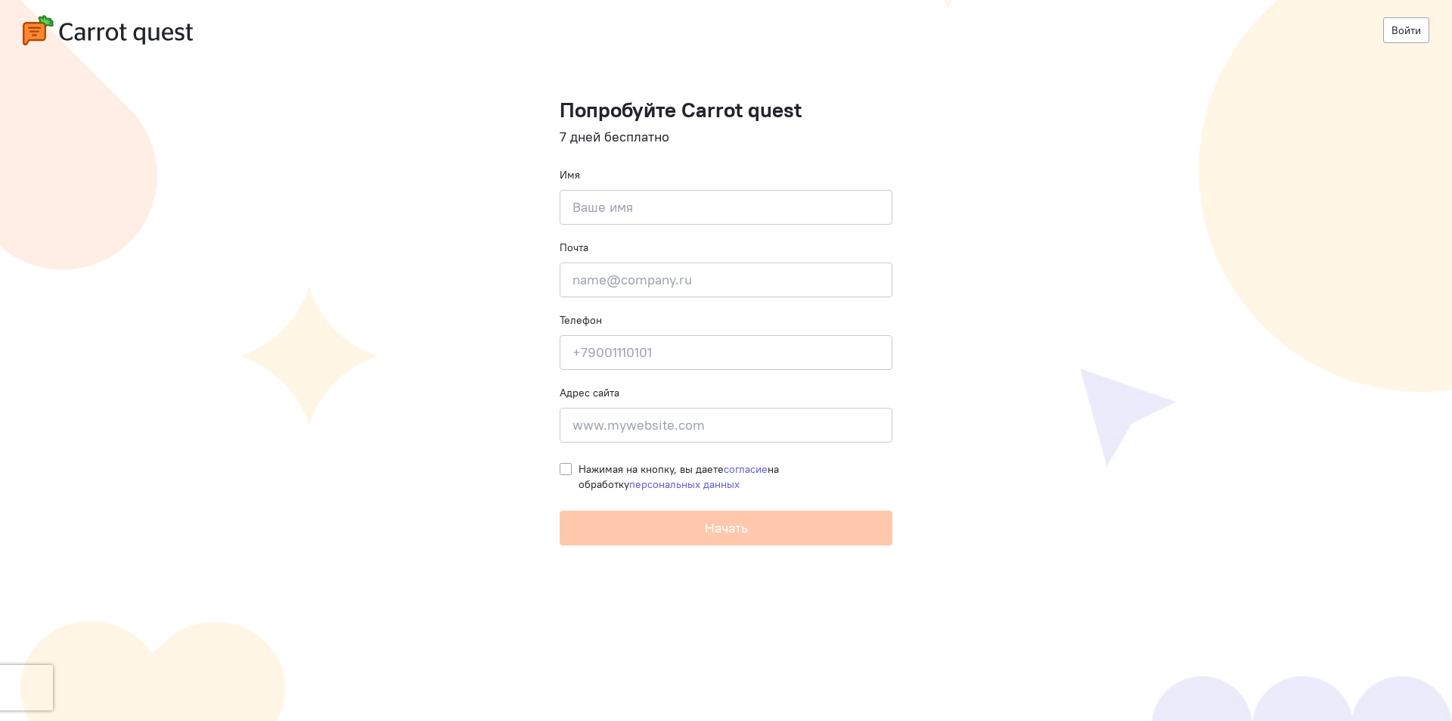 This screenshot has height=721, width=1452. What do you see at coordinates (726, 352) in the screenshot?
I see `input: +79001110101` at bounding box center [726, 352].